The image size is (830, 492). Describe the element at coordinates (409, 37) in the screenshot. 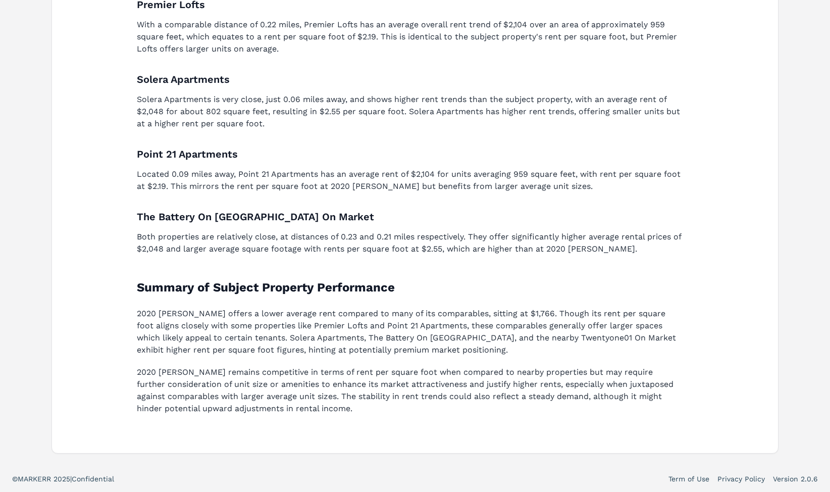

I see `p: With a comparable distance of 0.22 miles, Premier Lofts has an average overall rent trend of $2,1...` at that location.